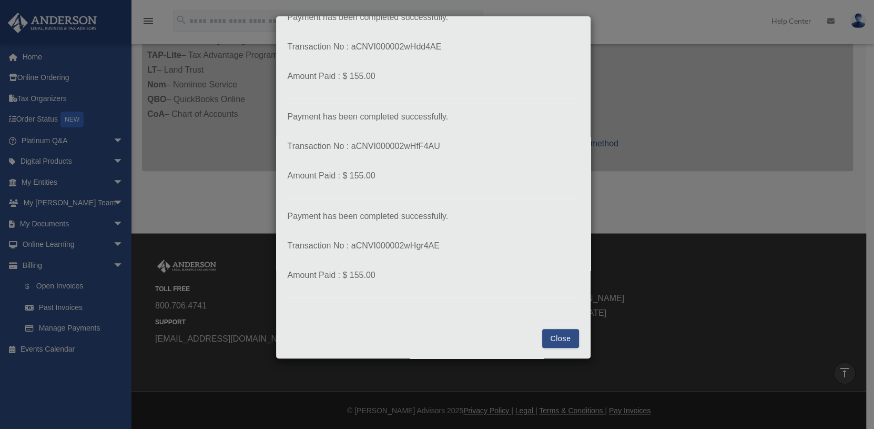 The width and height of the screenshot is (874, 429). I want to click on p: Transaction No : aCNVI000002wHfF4AU, so click(434, 146).